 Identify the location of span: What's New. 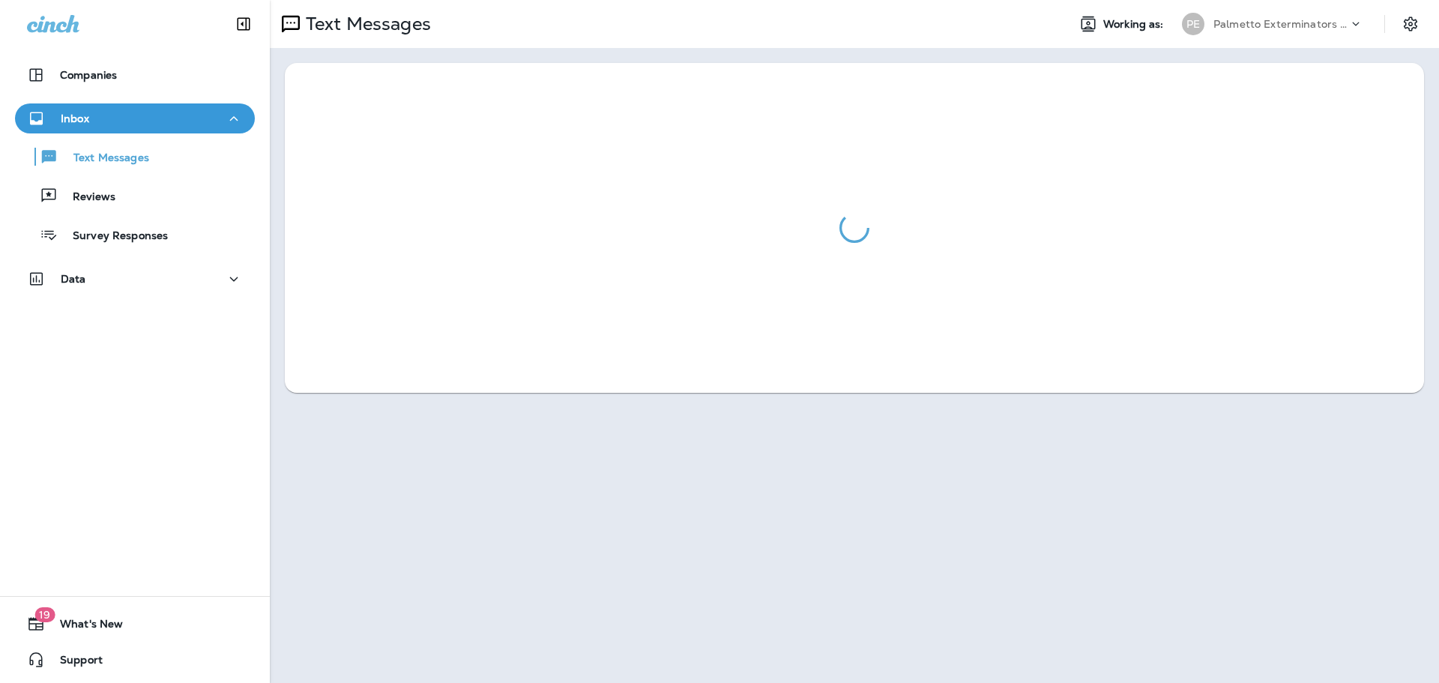
(84, 626).